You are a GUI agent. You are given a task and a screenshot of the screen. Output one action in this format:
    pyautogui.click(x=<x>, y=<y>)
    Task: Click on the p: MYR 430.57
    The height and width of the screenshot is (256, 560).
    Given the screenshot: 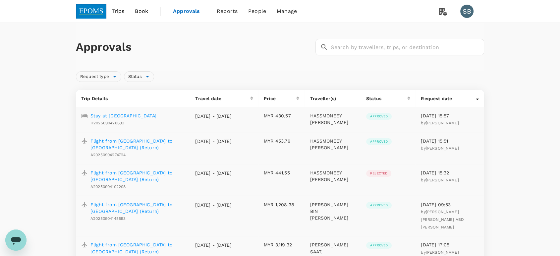 What is the action you would take?
    pyautogui.click(x=281, y=116)
    